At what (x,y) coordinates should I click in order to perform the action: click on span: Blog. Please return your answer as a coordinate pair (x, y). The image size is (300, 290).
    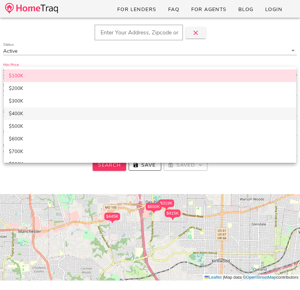
    Looking at the image, I should click on (245, 9).